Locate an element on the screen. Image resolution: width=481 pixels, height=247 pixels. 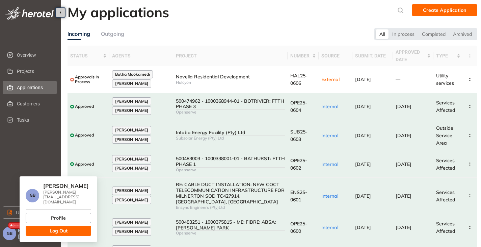
span: Applications is located at coordinates (34, 87).